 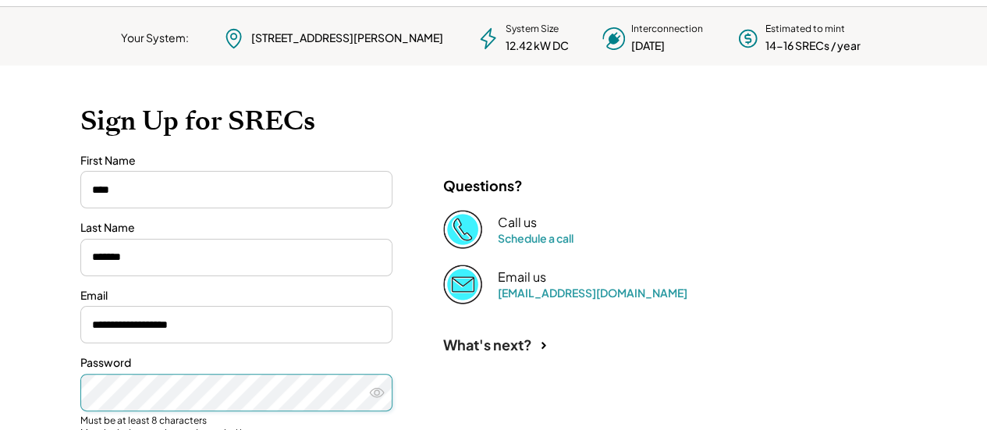 What do you see at coordinates (463, 284) in the screenshot?
I see `img: Email%202%403x.png` at bounding box center [463, 284].